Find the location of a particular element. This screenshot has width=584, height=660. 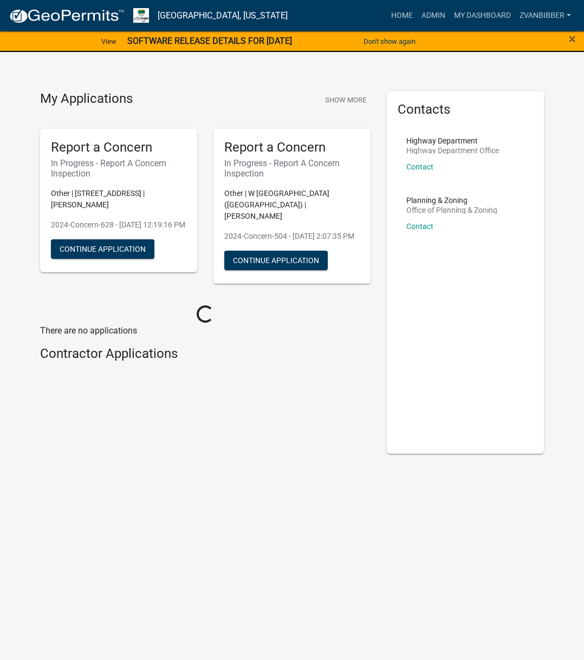

wm-workflow-list-section: Contractor Applications is located at coordinates (205, 356).